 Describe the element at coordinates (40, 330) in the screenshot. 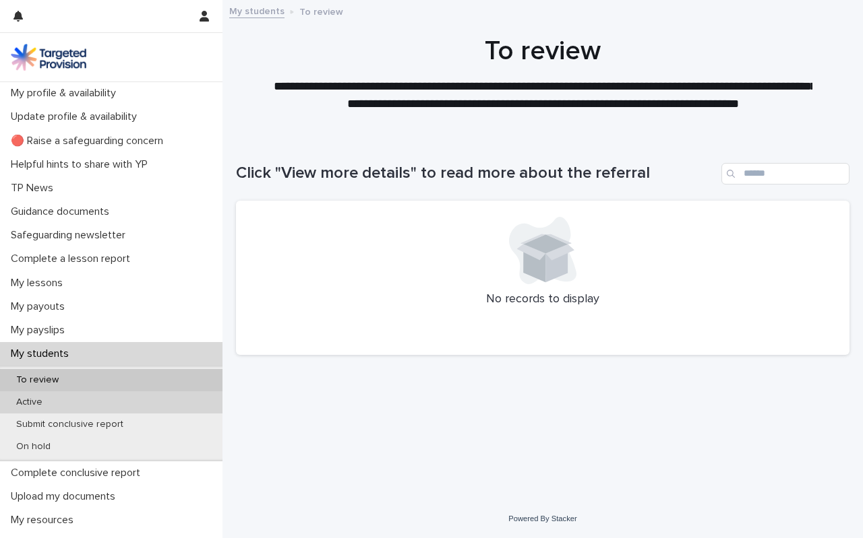

I see `p: My payslips` at that location.